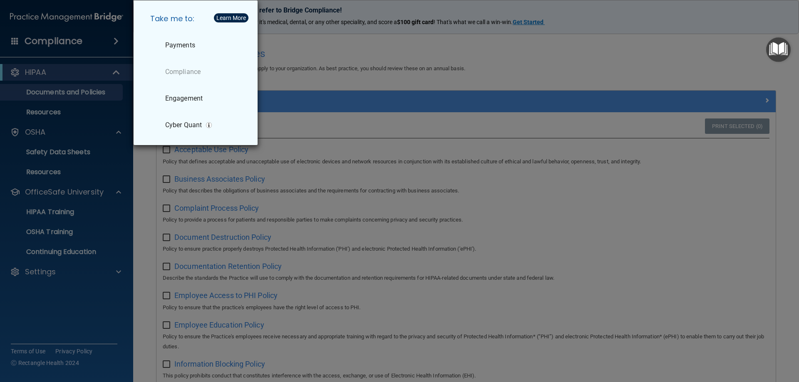 Image resolution: width=799 pixels, height=382 pixels. Describe the element at coordinates (197, 19) in the screenshot. I see `h5: Take me to:` at that location.